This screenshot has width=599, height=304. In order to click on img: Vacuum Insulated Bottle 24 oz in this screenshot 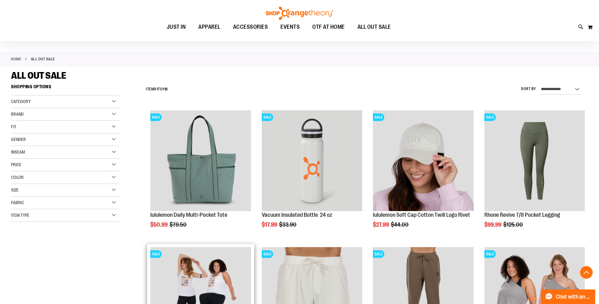, I will do `click(312, 160)`.